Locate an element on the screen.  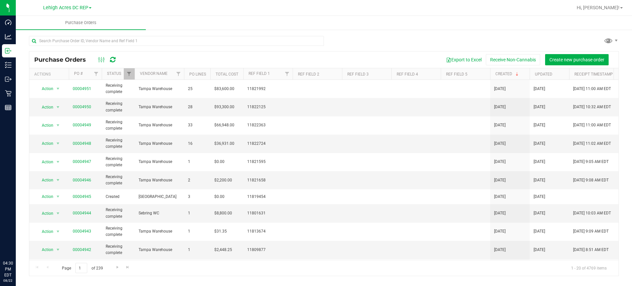
span: 11821658 is located at coordinates (268, 180).